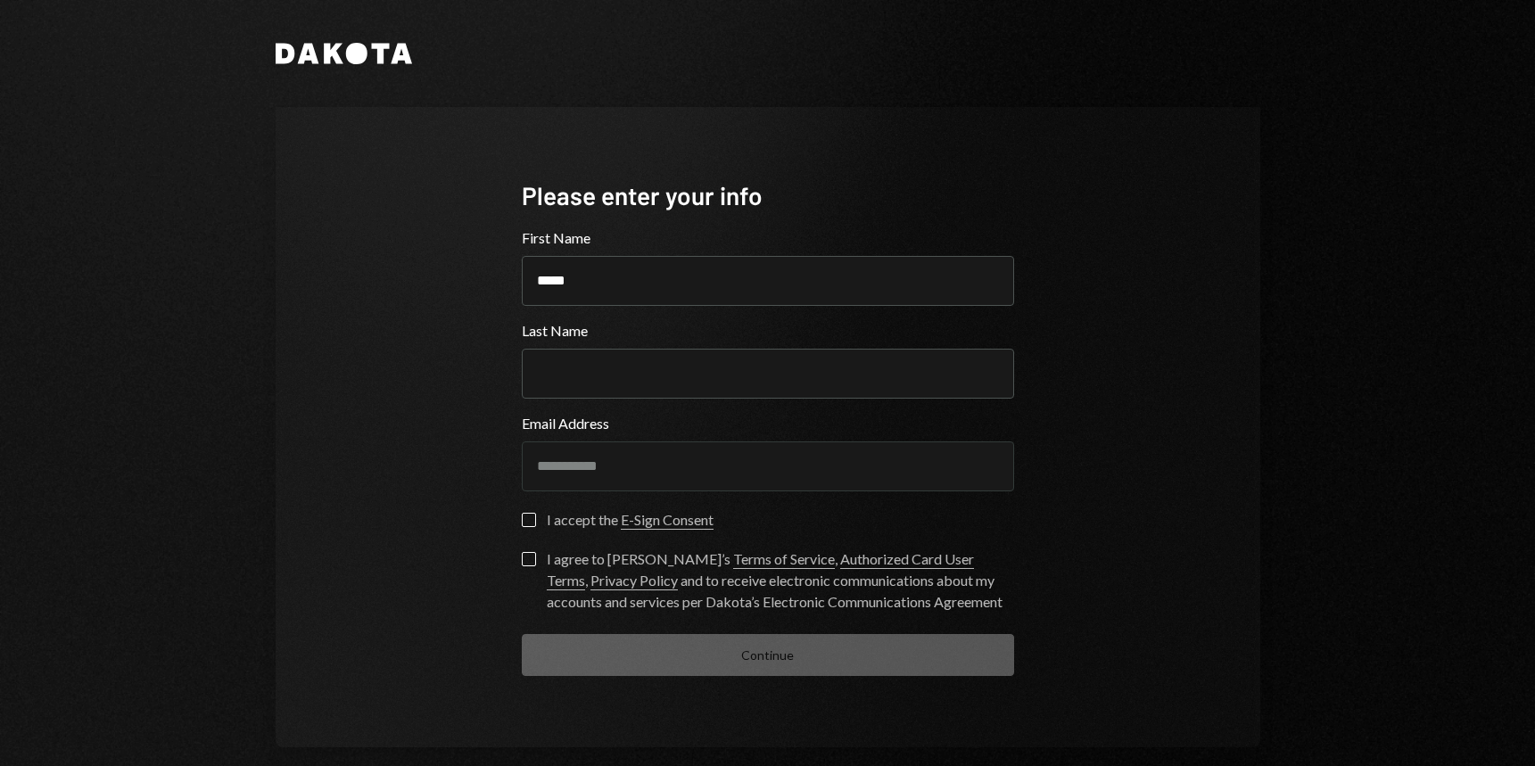  Describe the element at coordinates (630, 520) in the screenshot. I see `div: I accept the` at that location.